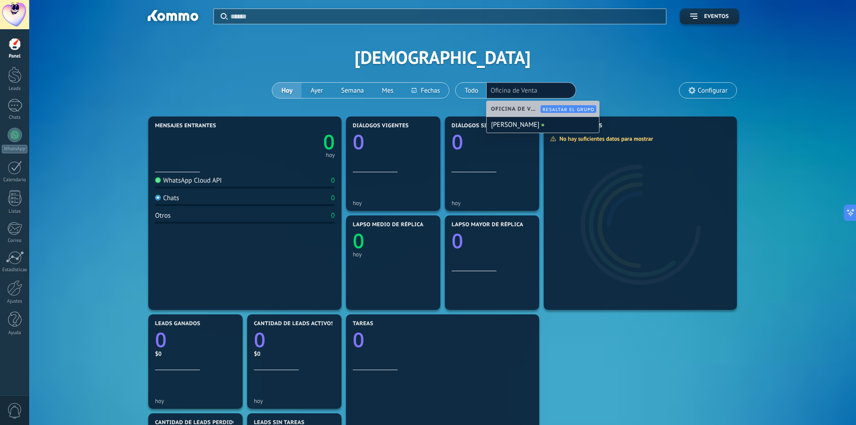 The height and width of the screenshot is (425, 856). Describe the element at coordinates (15, 89) in the screenshot. I see `div: Leads` at that location.